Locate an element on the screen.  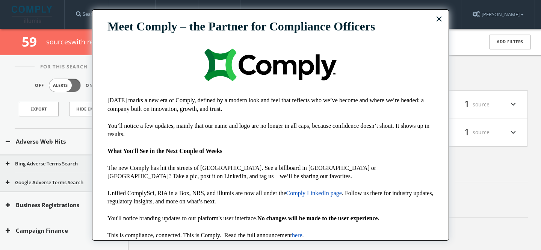
img: illumis is located at coordinates (33, 14).